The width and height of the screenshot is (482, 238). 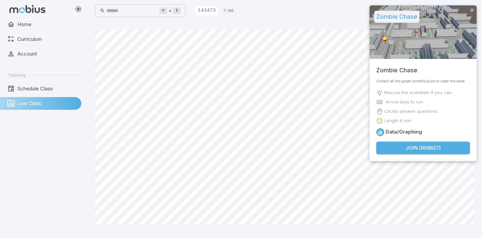 I want to click on span: Account, so click(x=47, y=54).